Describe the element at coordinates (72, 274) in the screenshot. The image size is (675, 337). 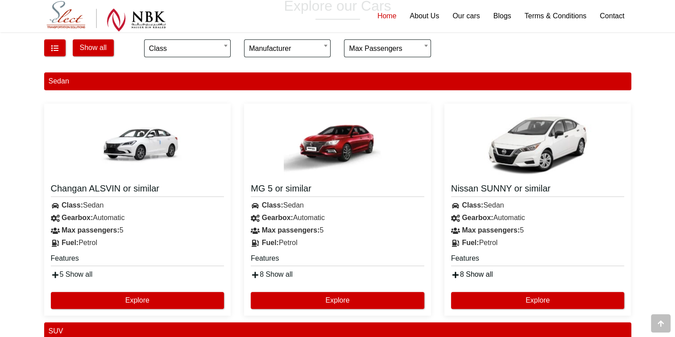
I see `a: 5 Show all` at that location.